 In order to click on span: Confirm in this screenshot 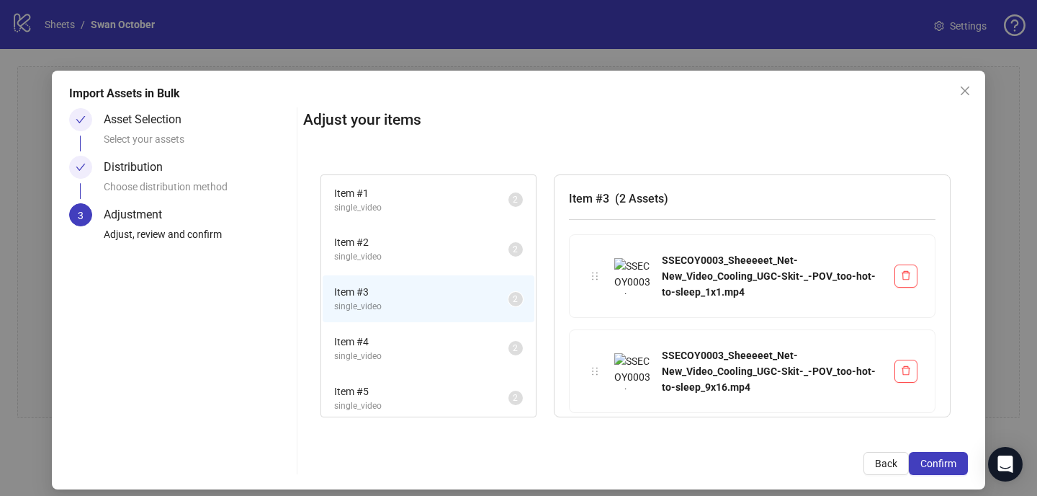, I will do `click(939, 463)`.